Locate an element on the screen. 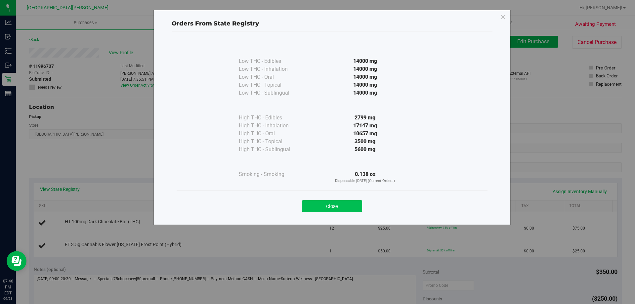  div: High THC - Sublingual is located at coordinates (272, 149).